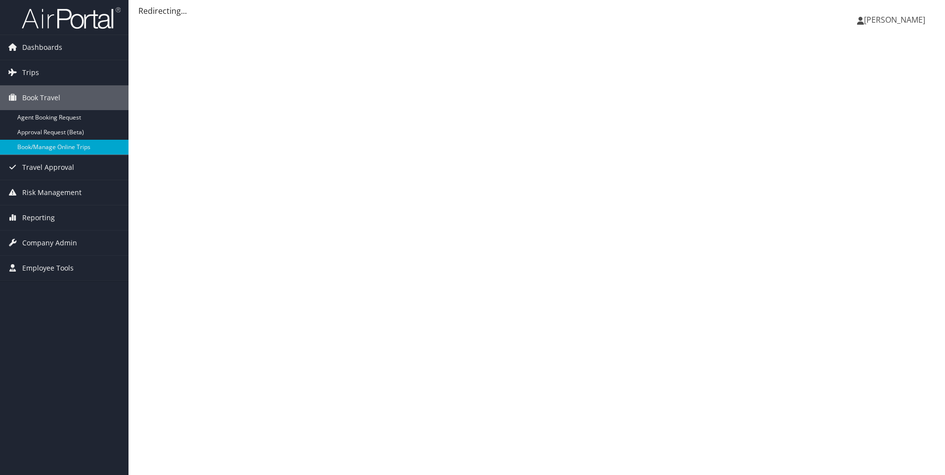 Image resolution: width=945 pixels, height=475 pixels. I want to click on span: Company Admin, so click(49, 243).